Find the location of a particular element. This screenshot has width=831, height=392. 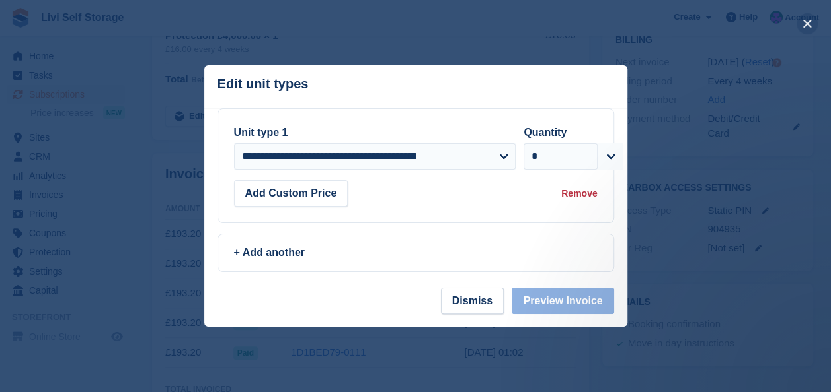

label: Unit type 1 is located at coordinates (261, 132).